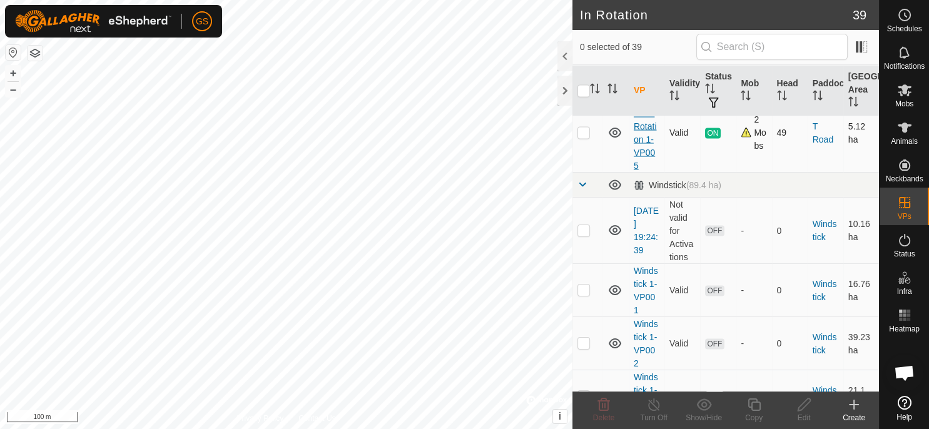 The height and width of the screenshot is (429, 929). Describe the element at coordinates (645, 290) in the screenshot. I see `a: Windstick 1-VP001` at that location.